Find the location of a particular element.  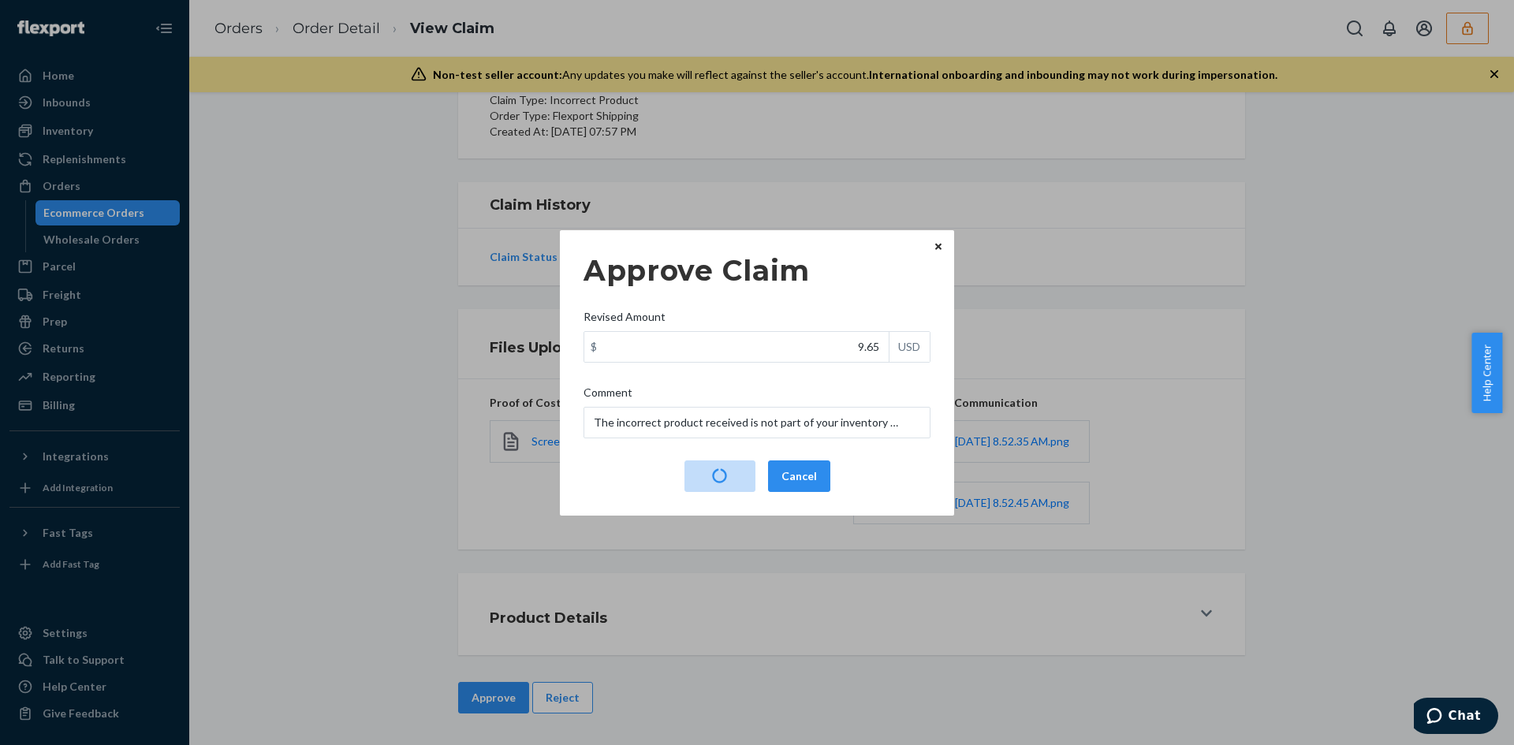

h3: Approve Claim is located at coordinates (757, 270).